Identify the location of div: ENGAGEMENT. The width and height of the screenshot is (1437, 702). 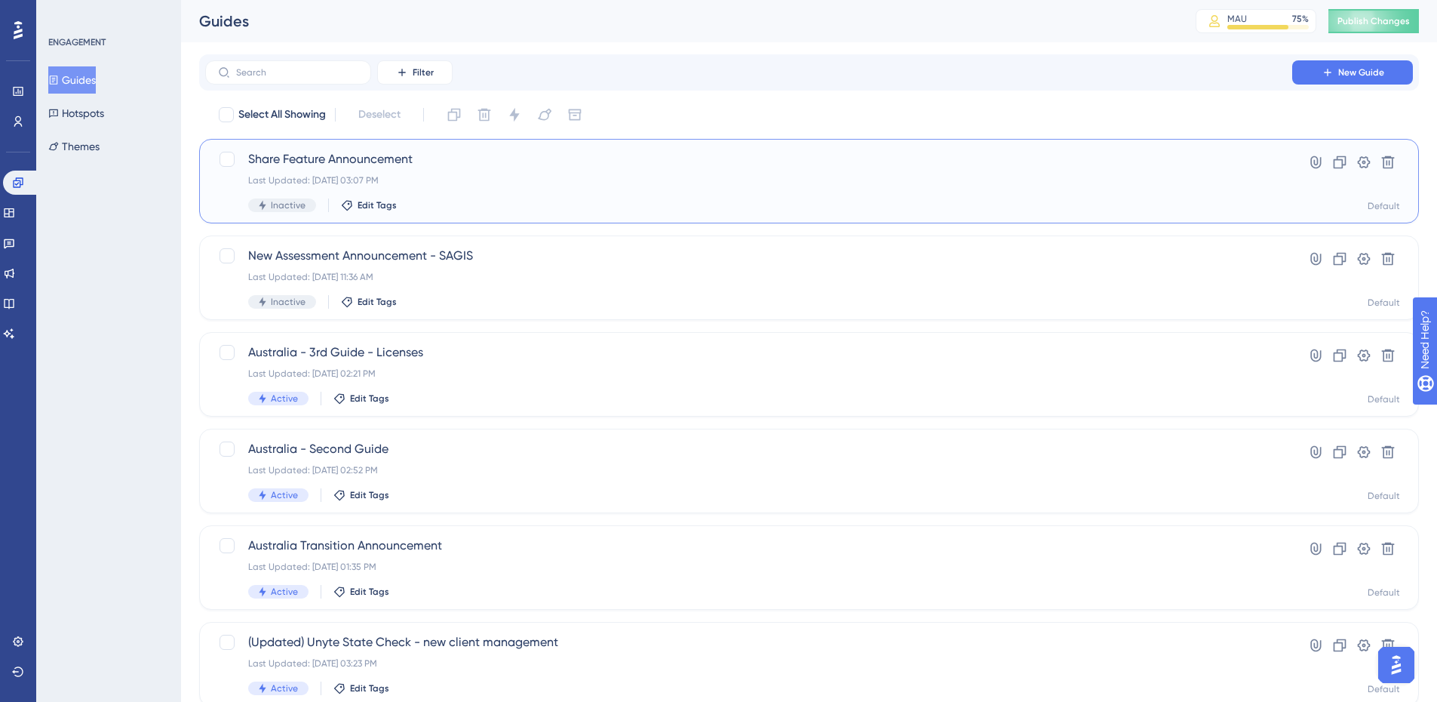
(77, 42).